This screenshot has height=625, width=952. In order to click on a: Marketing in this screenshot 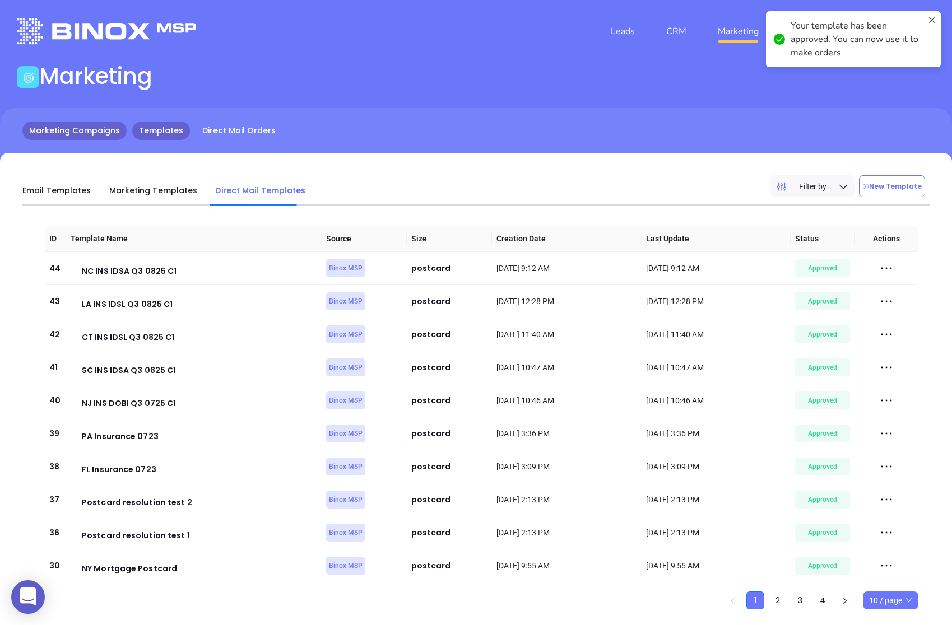, I will do `click(738, 31)`.